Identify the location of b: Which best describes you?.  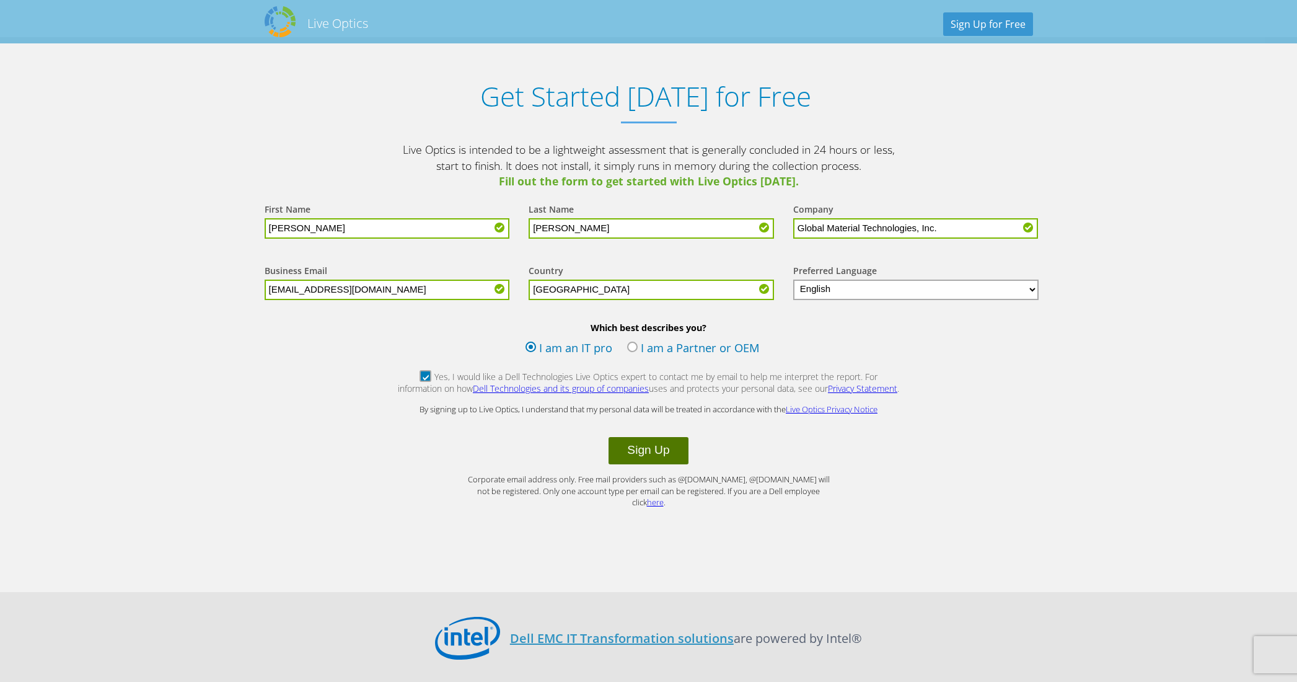
(649, 327).